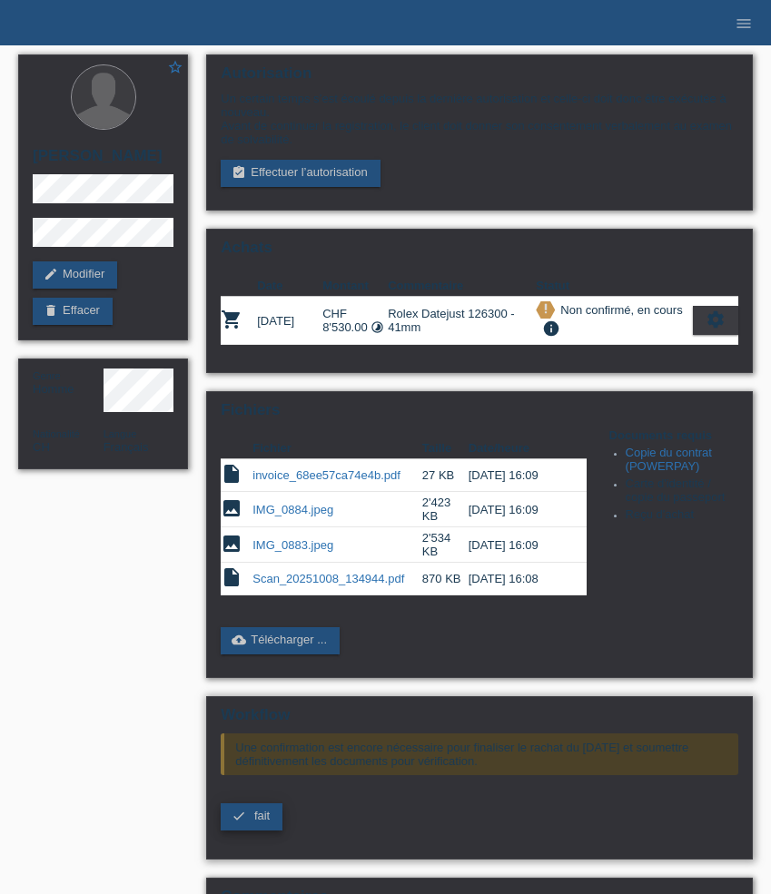 The image size is (771, 894). I want to click on a: invoice_68ee57ca74e4b.pdf, so click(326, 475).